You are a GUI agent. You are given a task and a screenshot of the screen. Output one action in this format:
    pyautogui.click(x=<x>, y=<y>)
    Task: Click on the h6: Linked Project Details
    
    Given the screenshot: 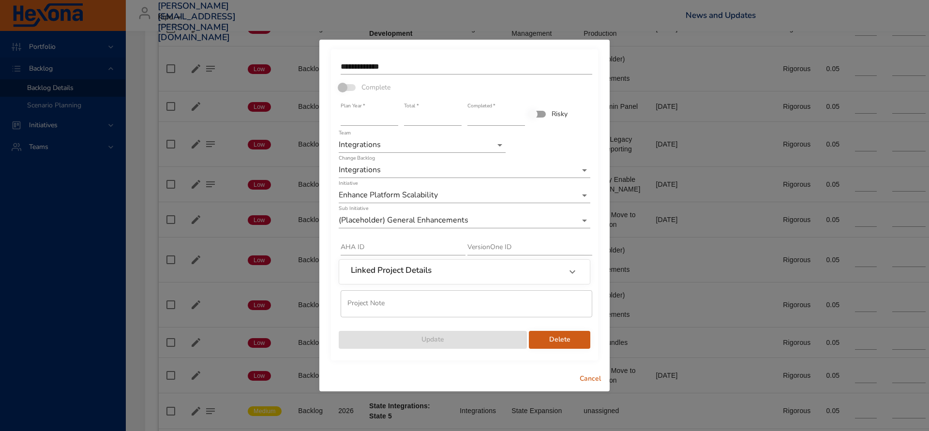 What is the action you would take?
    pyautogui.click(x=391, y=271)
    